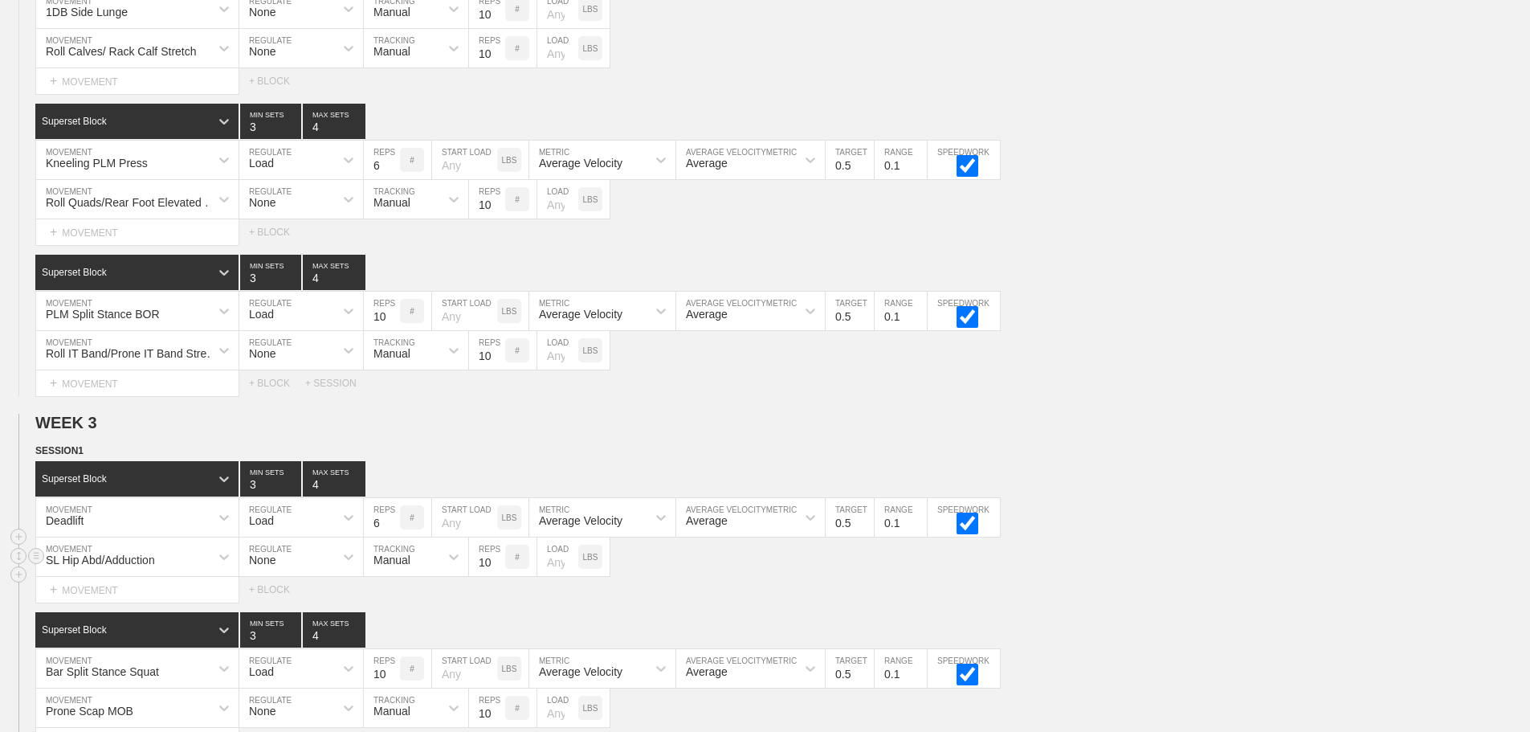 The width and height of the screenshot is (1530, 732). I want to click on div: Roll IT Band/Prone IT Band Stretch, so click(133, 353).